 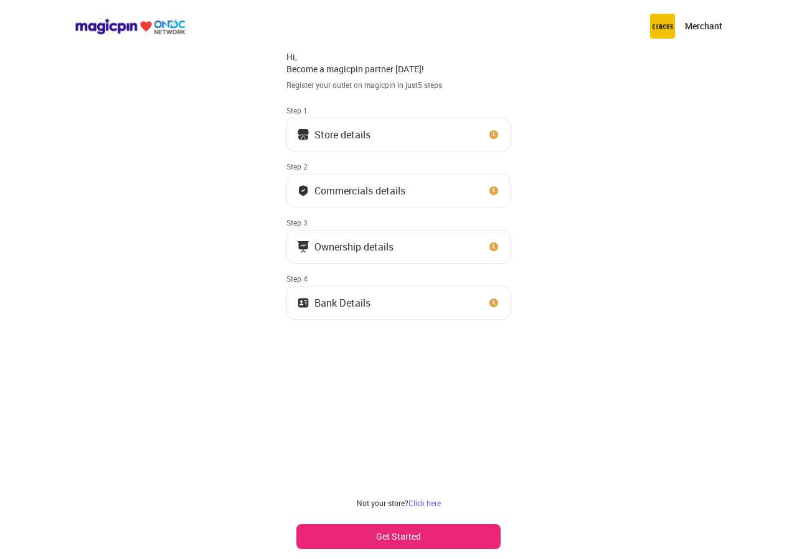 I want to click on span: Not your store?, so click(x=382, y=503).